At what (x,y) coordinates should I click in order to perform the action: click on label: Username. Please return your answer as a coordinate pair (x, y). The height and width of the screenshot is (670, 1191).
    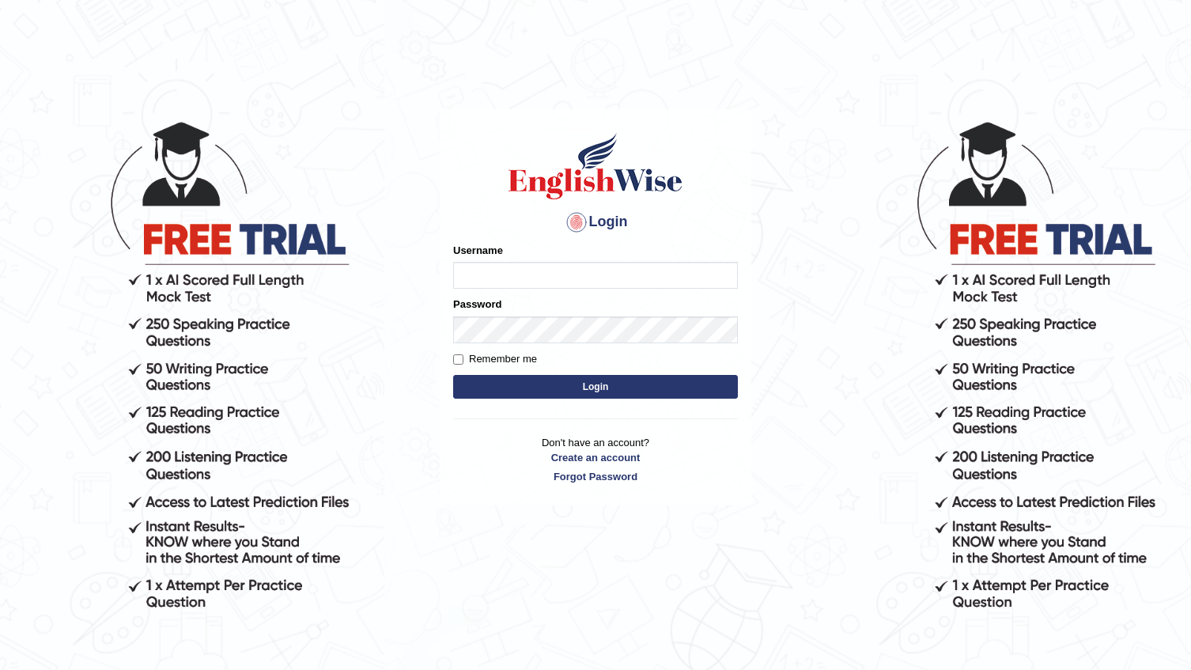
    Looking at the image, I should click on (478, 250).